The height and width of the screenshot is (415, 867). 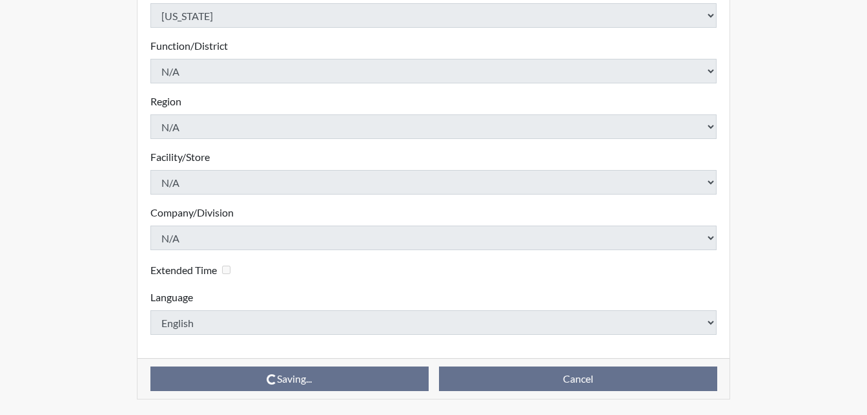 I want to click on div: Checking this box will provide the interviewee with an accomodation of extra time to answer each ..., so click(x=193, y=269).